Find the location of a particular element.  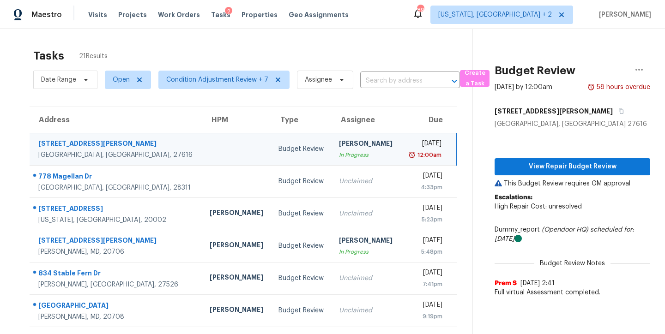

span: Projects is located at coordinates (132, 15).